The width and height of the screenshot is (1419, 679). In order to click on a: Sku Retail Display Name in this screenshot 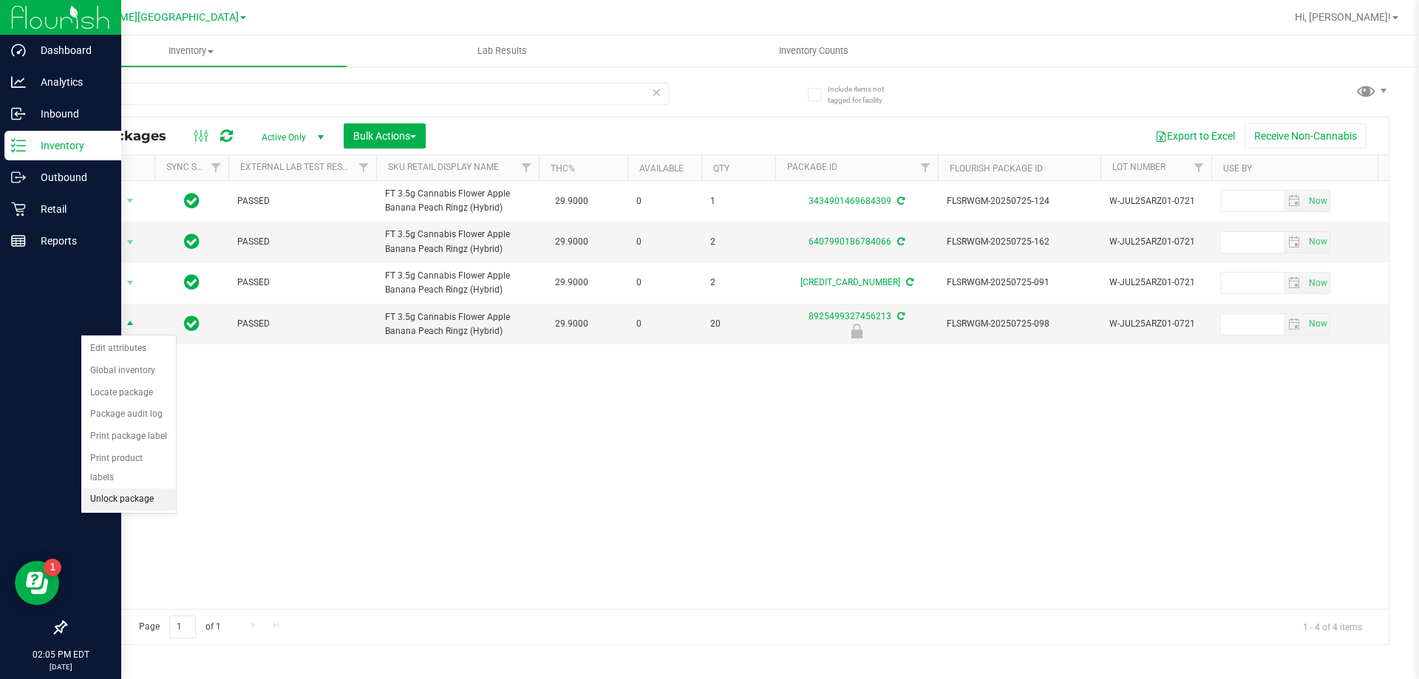, I will do `click(444, 167)`.